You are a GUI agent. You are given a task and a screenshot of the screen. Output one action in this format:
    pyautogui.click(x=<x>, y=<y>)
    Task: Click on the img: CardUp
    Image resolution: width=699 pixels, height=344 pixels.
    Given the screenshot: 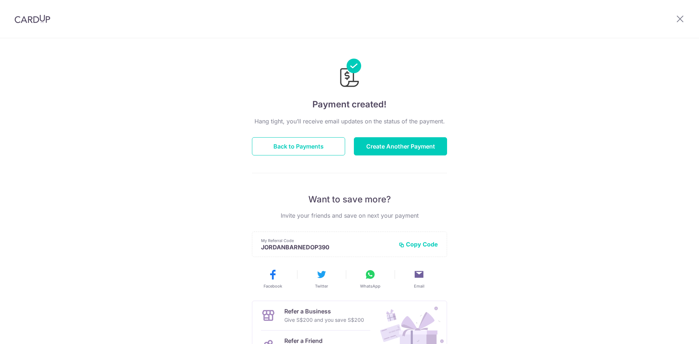 What is the action you would take?
    pyautogui.click(x=32, y=19)
    